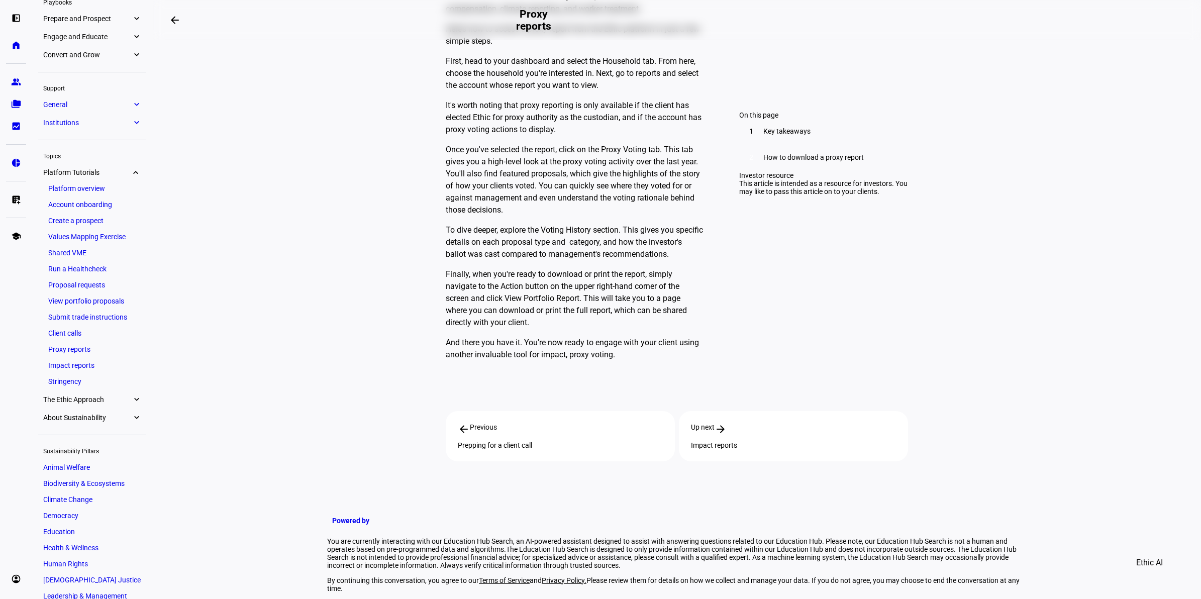  What do you see at coordinates (574, 298) in the screenshot?
I see `p: Finally, when you're ready to download or print the report, simply navigate to the Action button ...` at bounding box center [574, 298].